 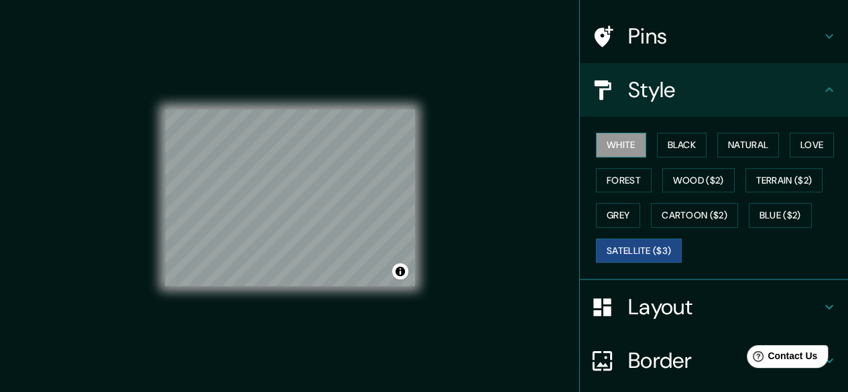 I want to click on div: Pins, so click(x=714, y=36).